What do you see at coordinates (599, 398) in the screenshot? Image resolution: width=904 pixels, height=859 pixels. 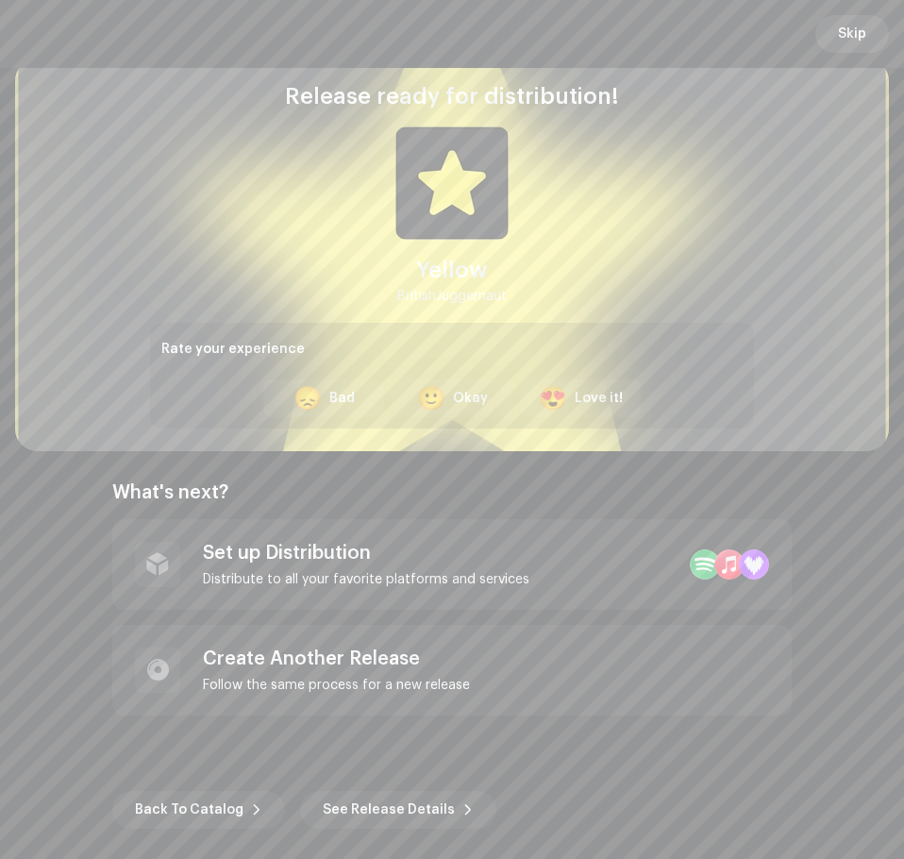 I see `div: Love it!` at bounding box center [599, 398].